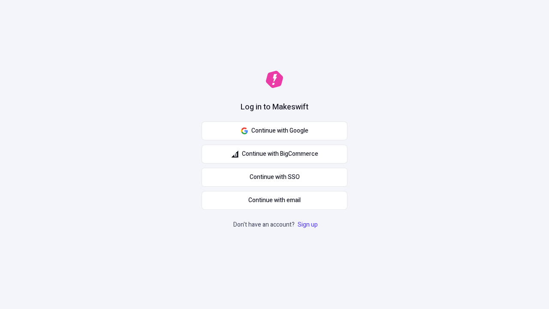 This screenshot has width=549, height=309. I want to click on button: Continue with Google, so click(275, 131).